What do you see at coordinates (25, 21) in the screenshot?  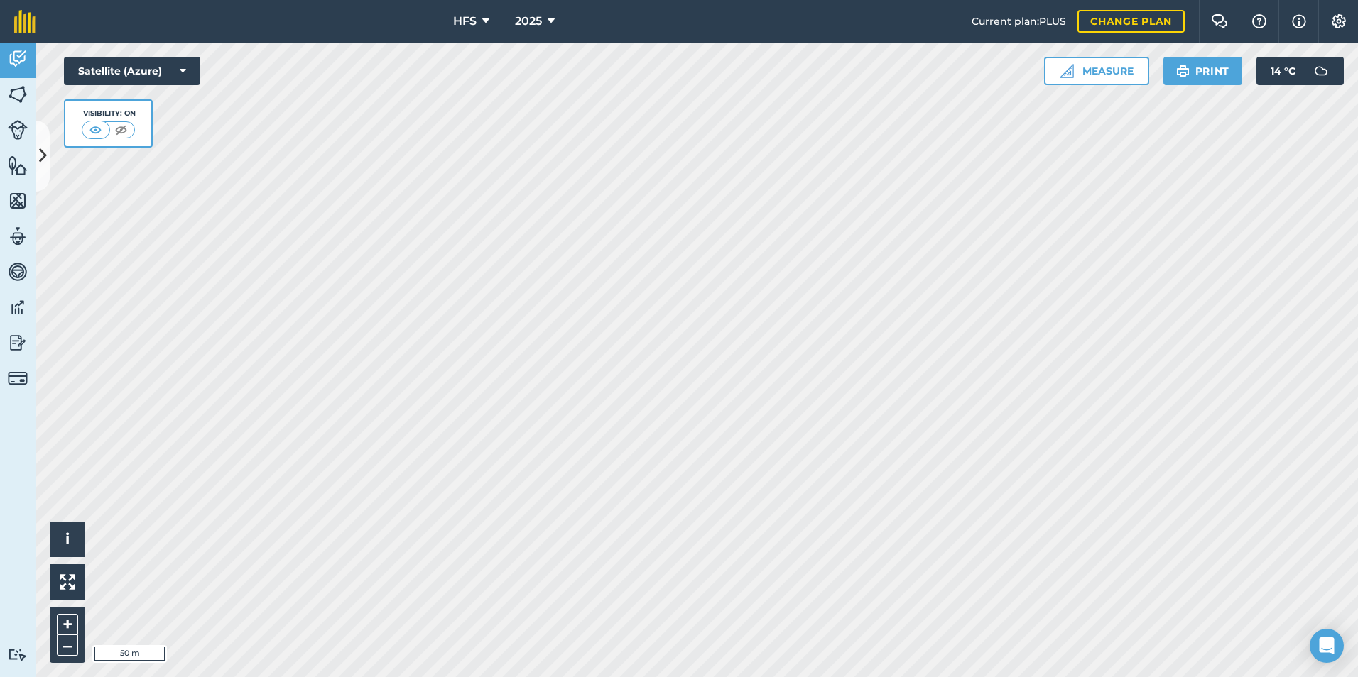 I see `img: fieldmargin Logo` at bounding box center [25, 21].